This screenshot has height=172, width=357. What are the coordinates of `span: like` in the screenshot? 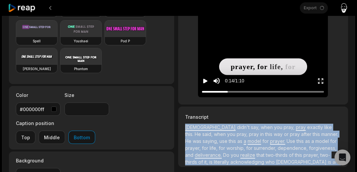 It's located at (328, 127).